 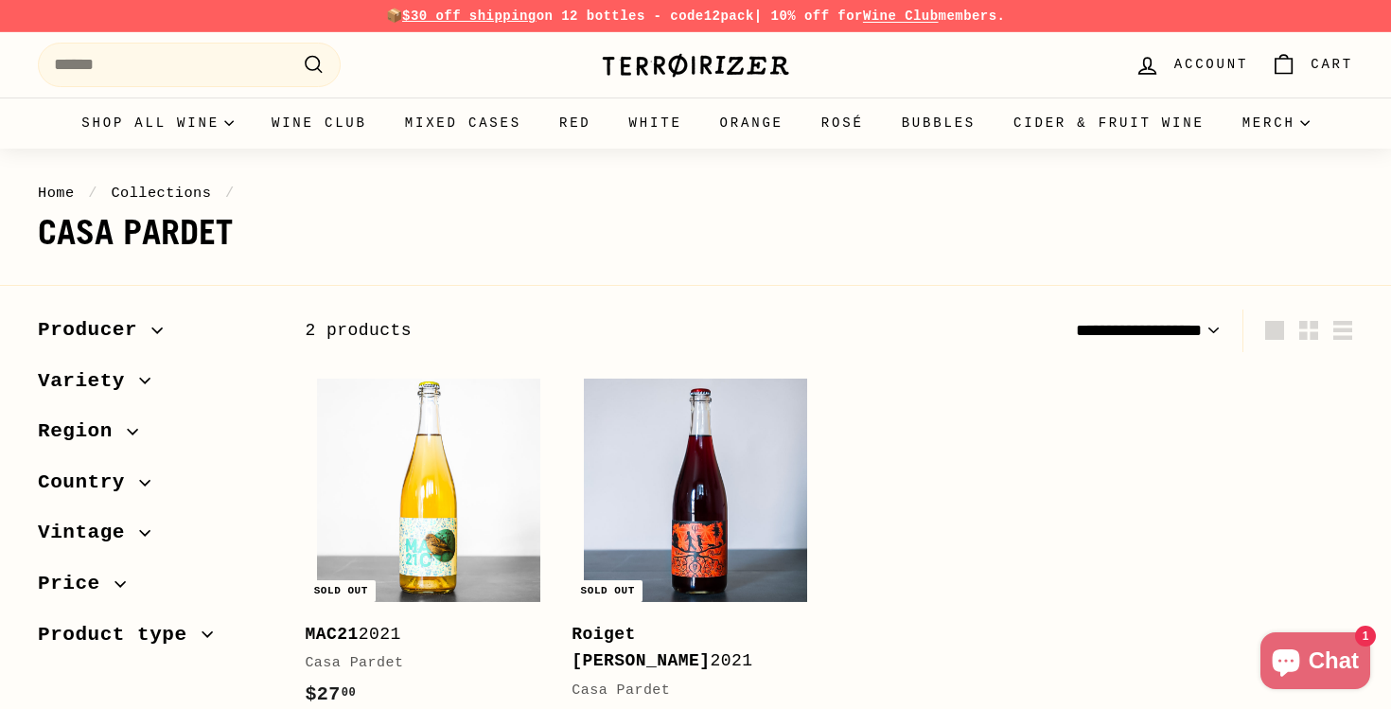 What do you see at coordinates (156, 640) in the screenshot?
I see `button: Product type` at bounding box center [156, 640].